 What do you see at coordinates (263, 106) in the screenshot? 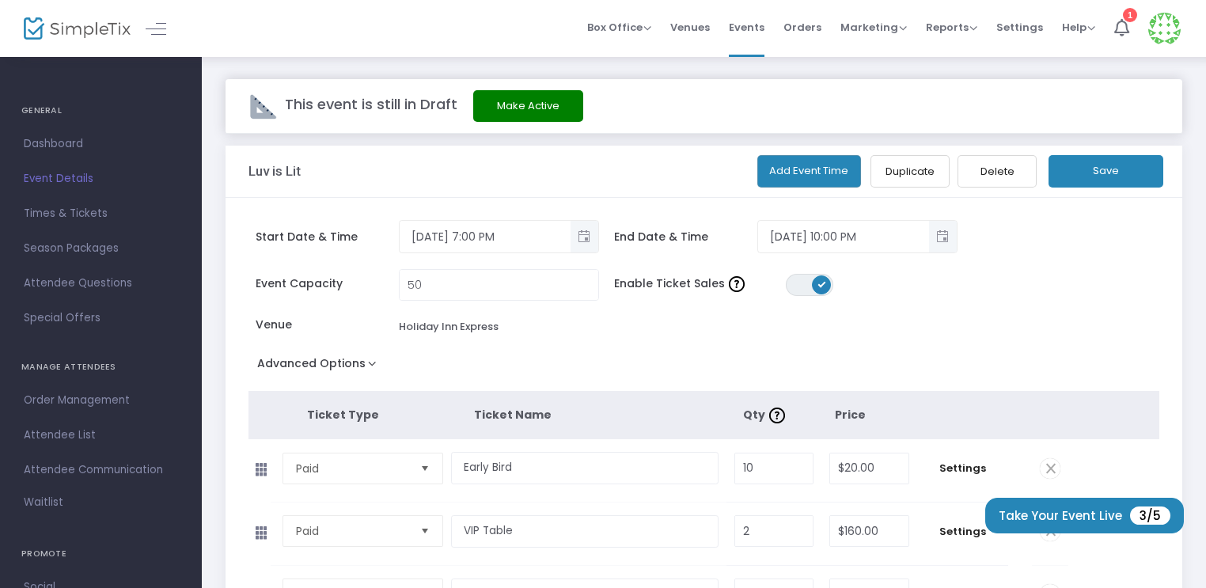
I see `img: draft-event.png` at bounding box center [263, 106].